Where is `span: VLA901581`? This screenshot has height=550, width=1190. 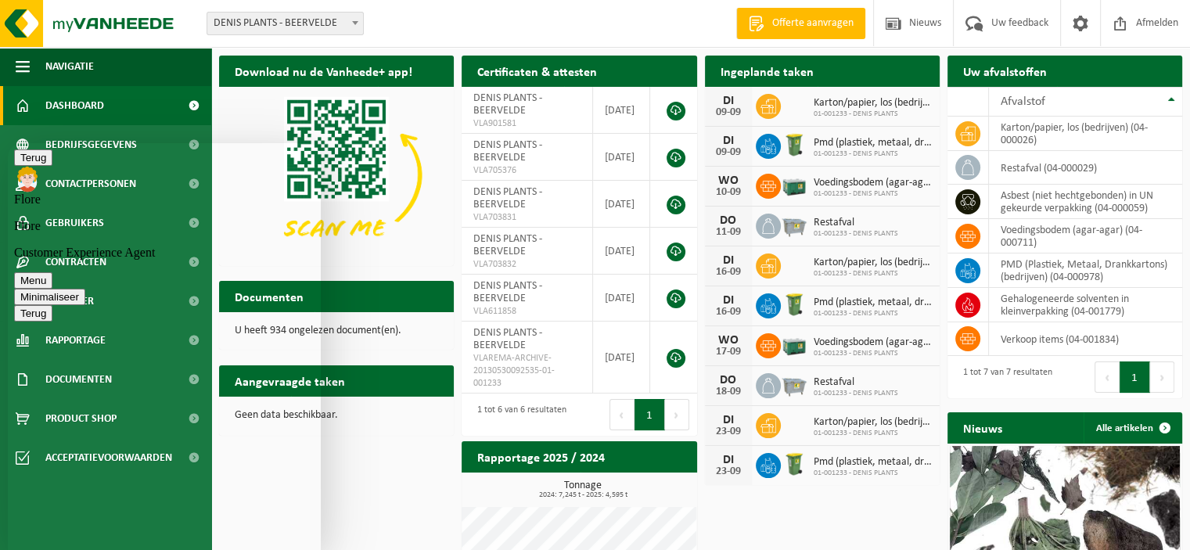 span: VLA901581 is located at coordinates (526, 124).